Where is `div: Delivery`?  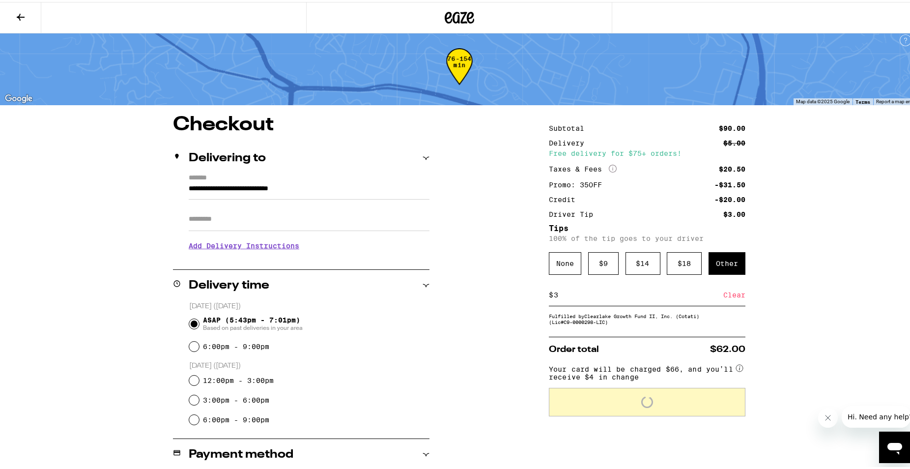 div: Delivery is located at coordinates (570, 141).